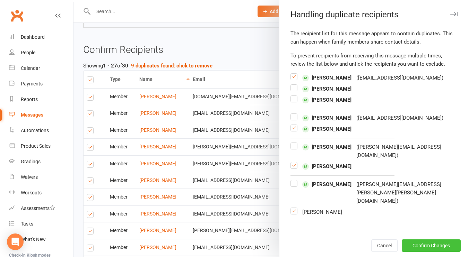  I want to click on div: Product Sales, so click(36, 146).